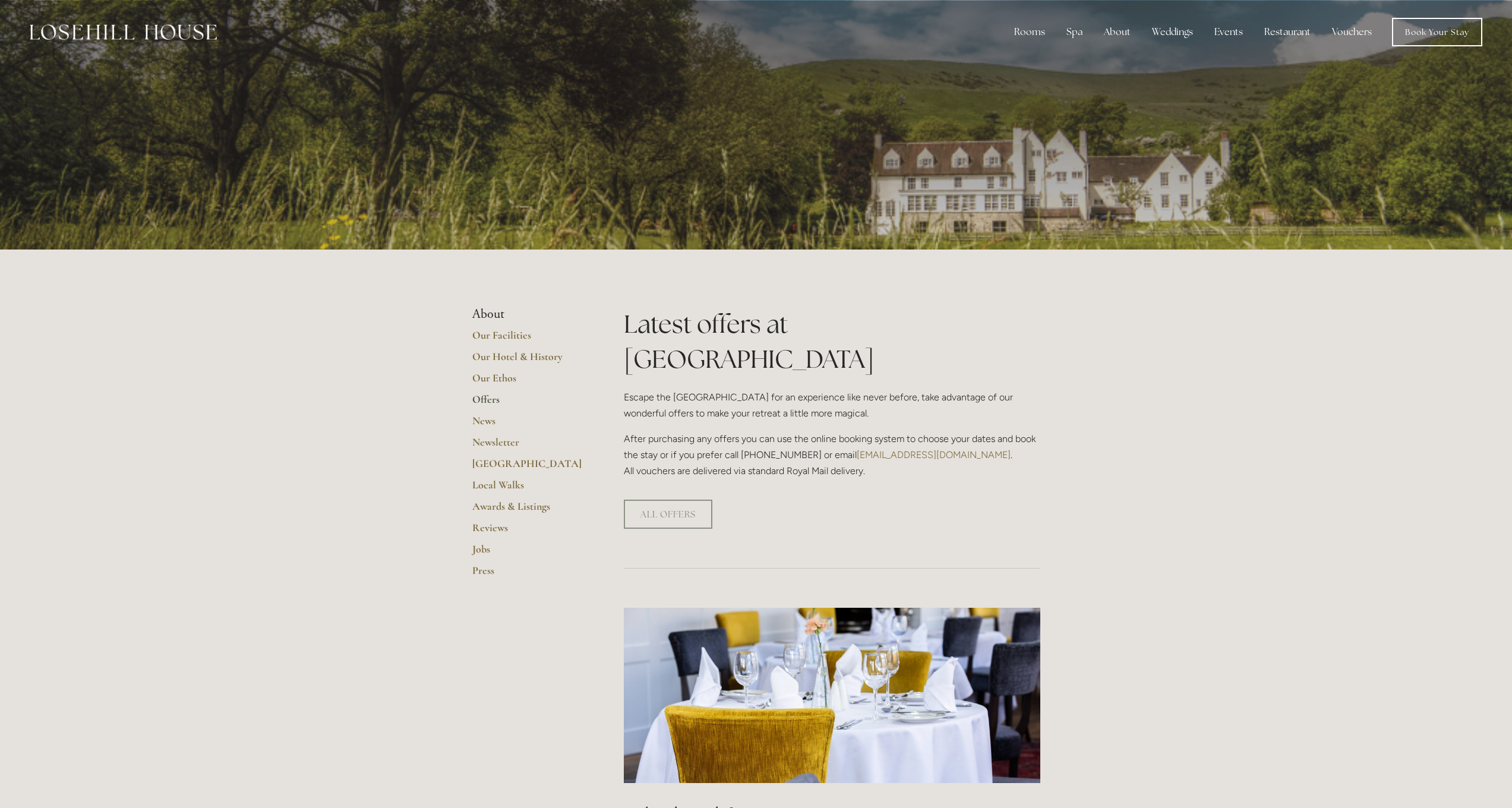 This screenshot has width=1512, height=808. What do you see at coordinates (832, 455) in the screenshot?
I see `p: After purchasing any offers you can use the online booking system to choose your dates and book t...` at bounding box center [832, 455].